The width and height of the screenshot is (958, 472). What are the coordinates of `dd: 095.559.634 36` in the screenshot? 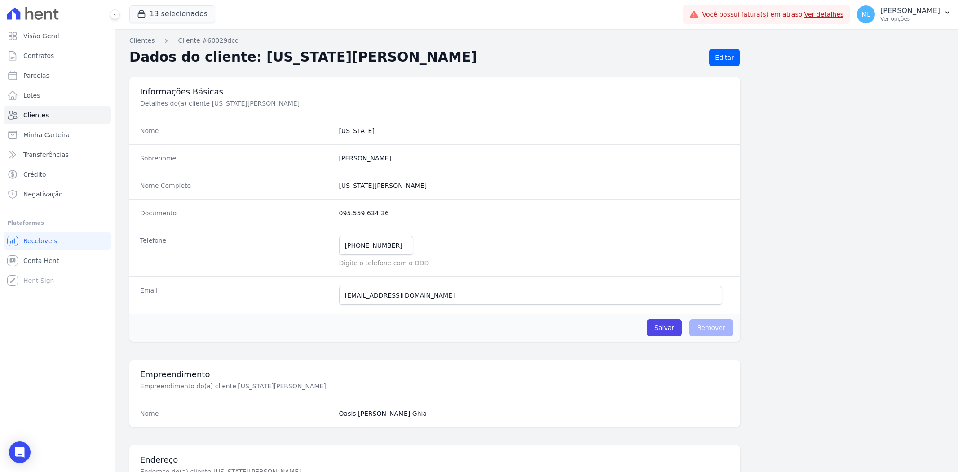 It's located at (534, 213).